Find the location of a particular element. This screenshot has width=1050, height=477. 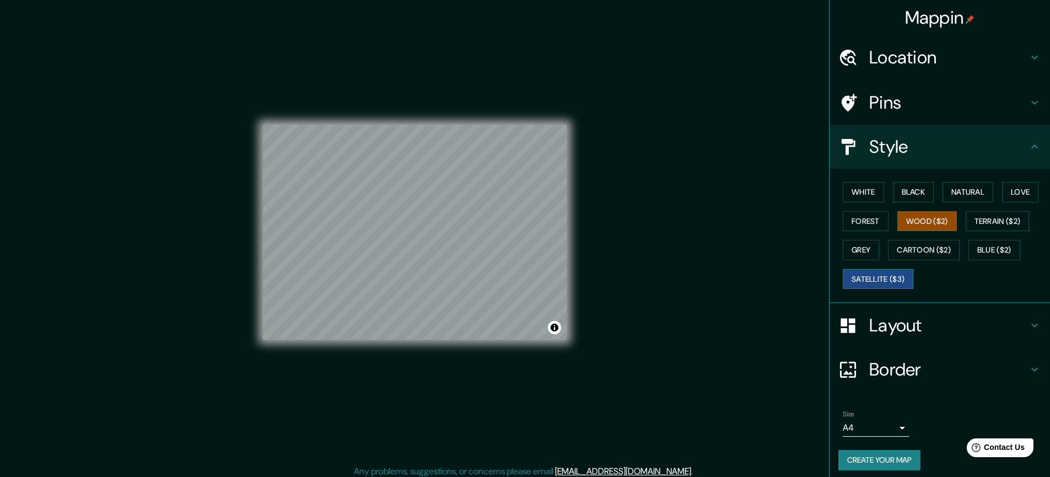

h4: Style is located at coordinates (948, 147).